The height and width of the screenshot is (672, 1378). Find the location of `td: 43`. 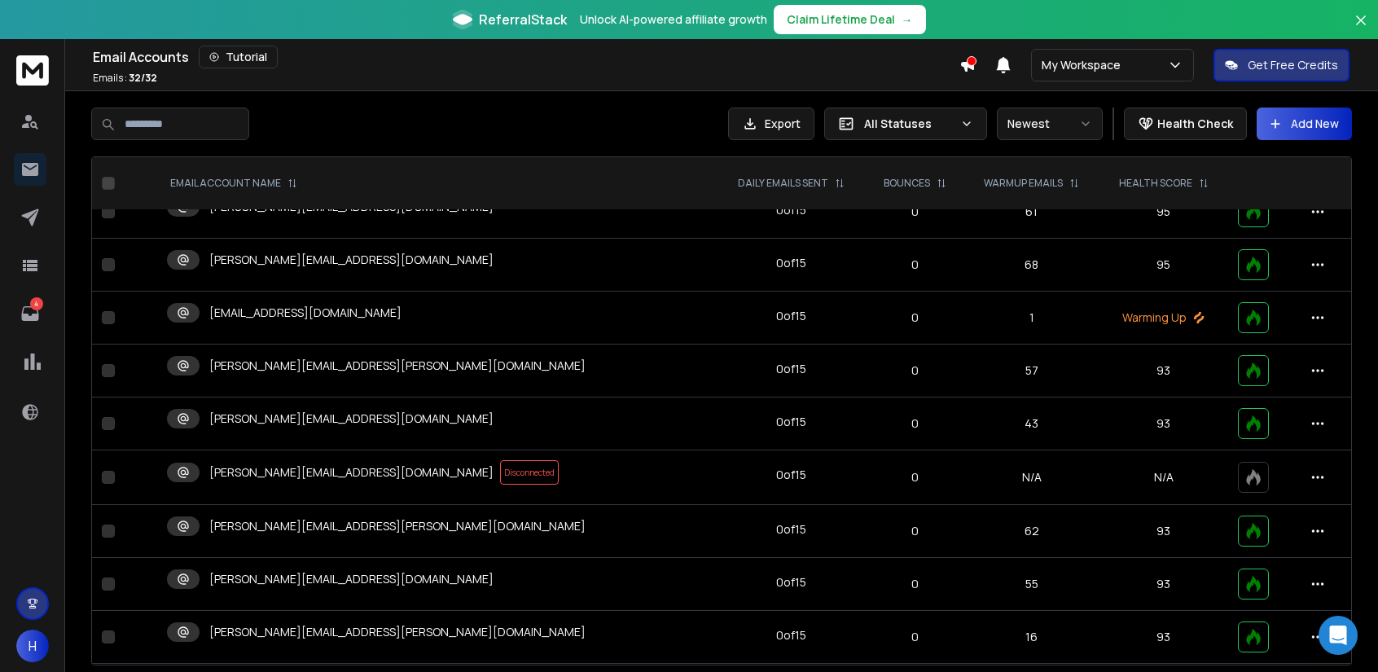

td: 43 is located at coordinates (1032, 423).